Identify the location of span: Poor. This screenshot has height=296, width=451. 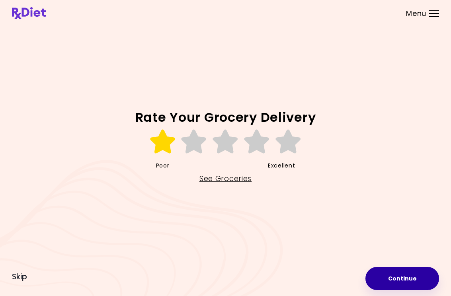
(163, 166).